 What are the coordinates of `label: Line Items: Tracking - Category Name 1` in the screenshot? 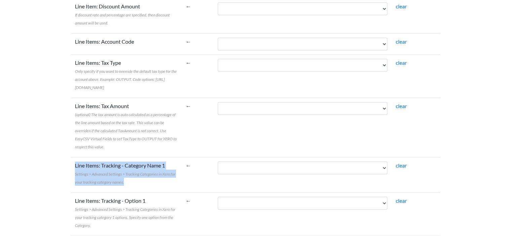 It's located at (126, 174).